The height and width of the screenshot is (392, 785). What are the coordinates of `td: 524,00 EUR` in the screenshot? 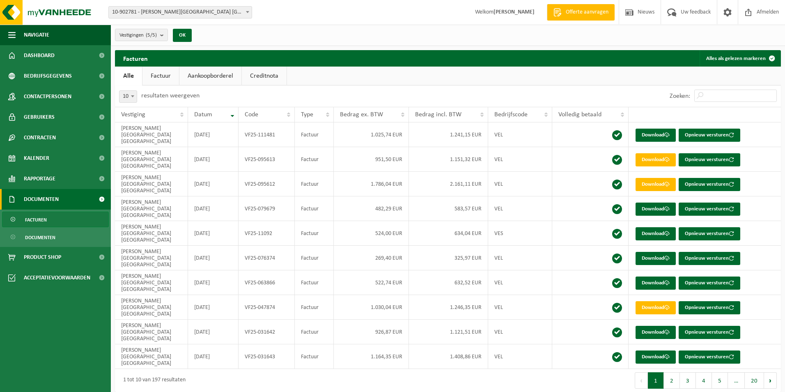 It's located at (371, 233).